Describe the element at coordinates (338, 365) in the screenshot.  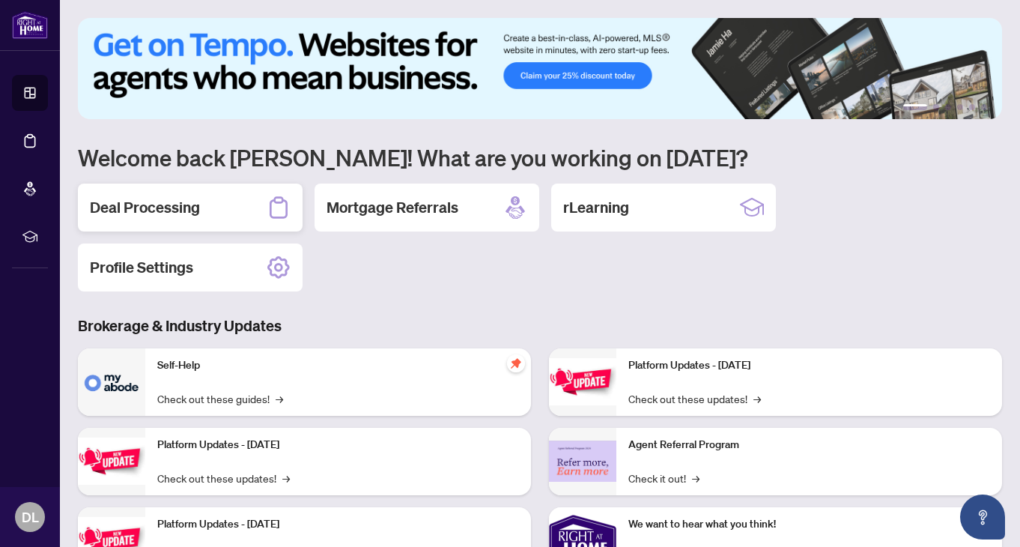
I see `p: Self-Help` at that location.